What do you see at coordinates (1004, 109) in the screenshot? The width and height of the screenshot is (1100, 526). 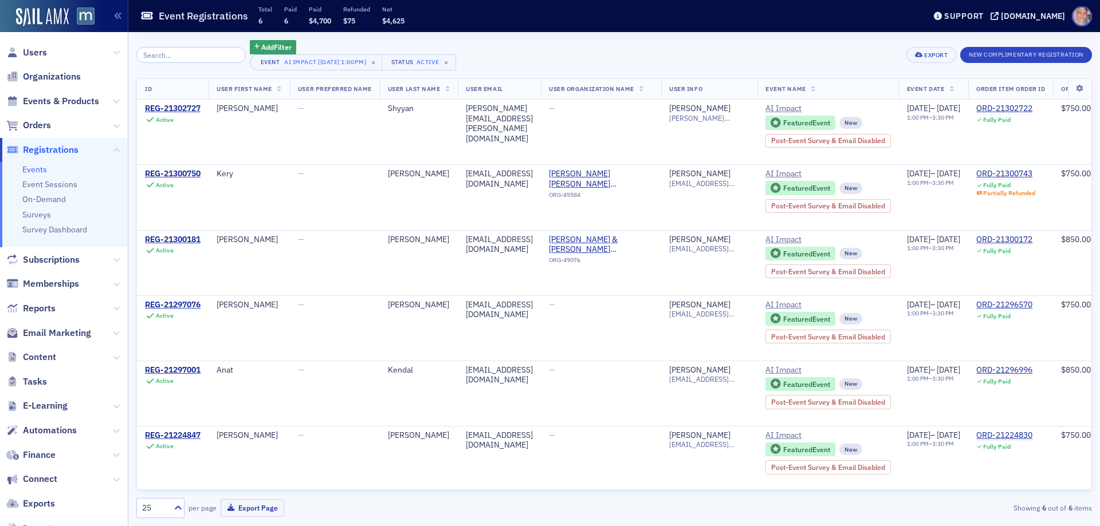 I see `a: ORD-21302722` at bounding box center [1004, 109].